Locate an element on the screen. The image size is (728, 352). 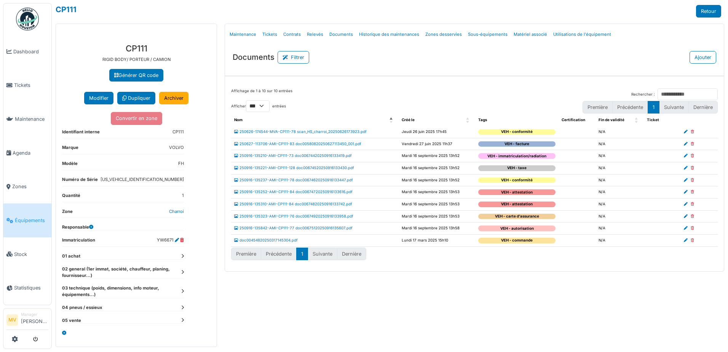
dt: Zone is located at coordinates (67, 213).